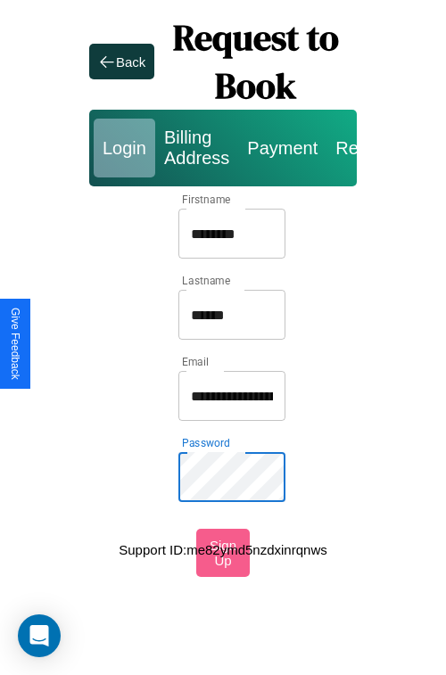 The image size is (446, 675). Describe the element at coordinates (282, 148) in the screenshot. I see `div: Payment` at that location.